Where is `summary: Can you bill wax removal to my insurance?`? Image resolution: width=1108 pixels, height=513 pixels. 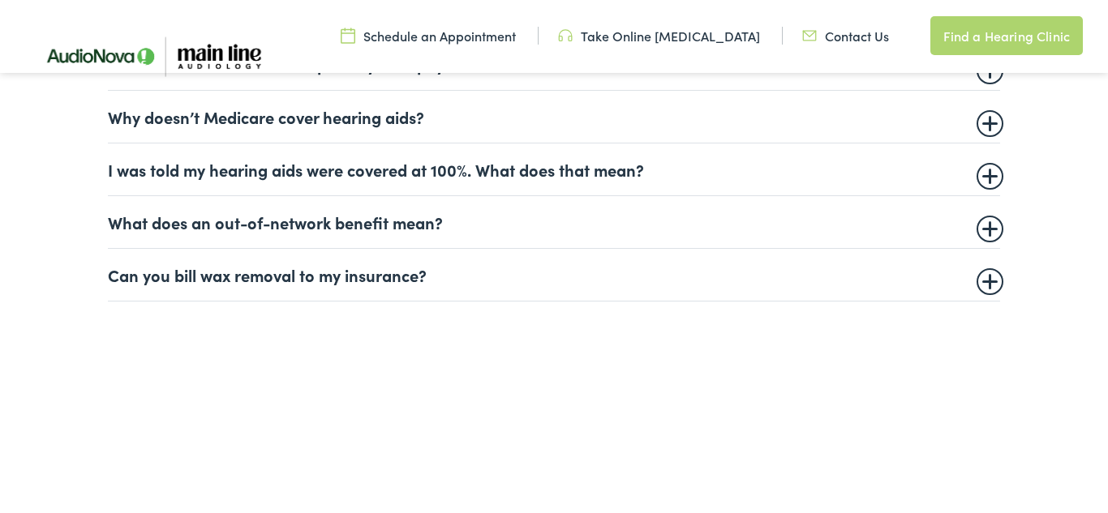 summary: Can you bill wax removal to my insurance? is located at coordinates (554, 275).